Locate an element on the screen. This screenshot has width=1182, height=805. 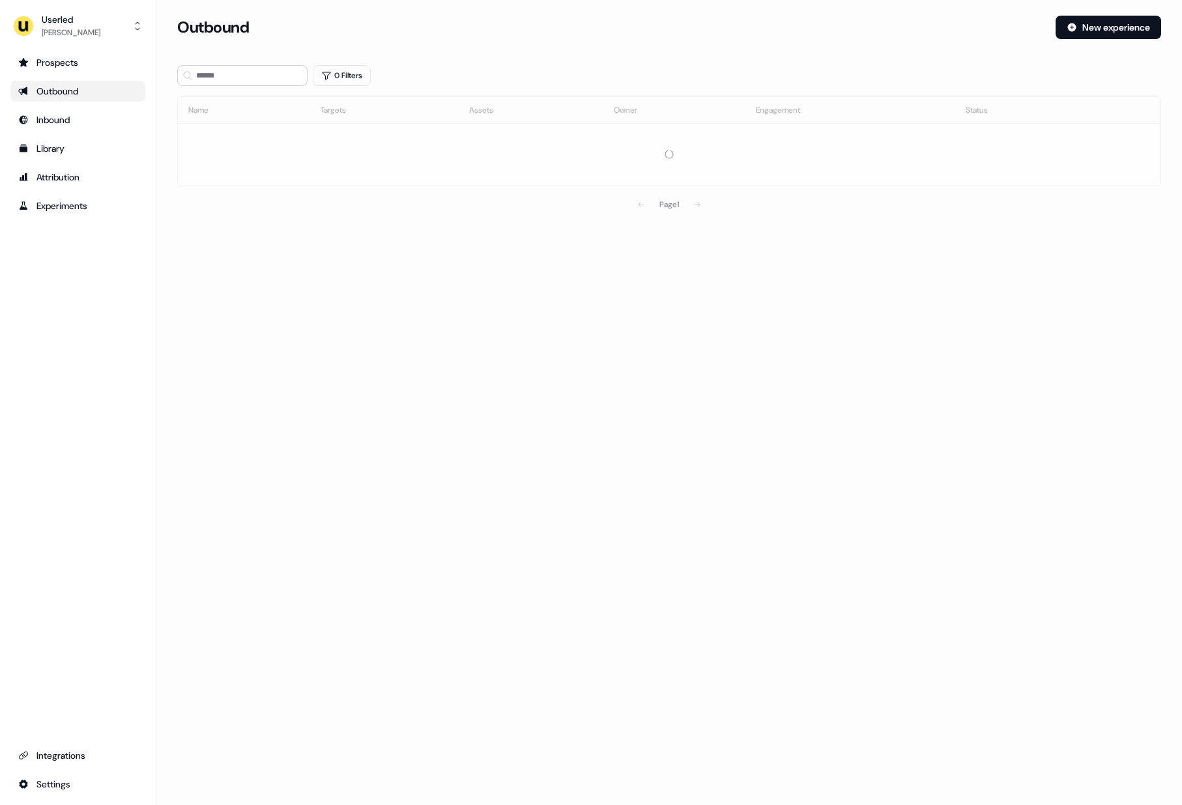
div: Prospects is located at coordinates (78, 63).